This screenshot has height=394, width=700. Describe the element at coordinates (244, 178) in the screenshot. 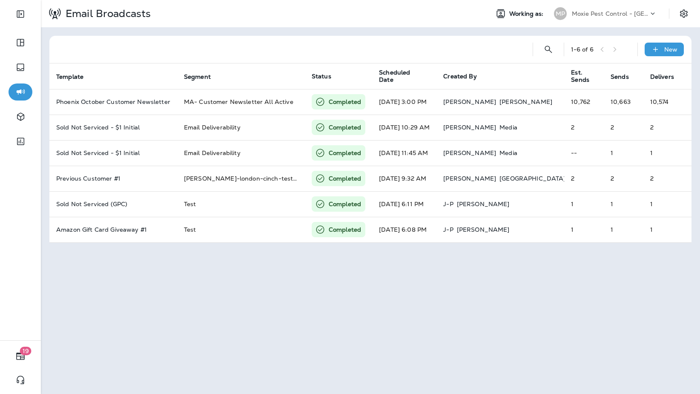

I see `span: chris-london-cinch-test.csv` at that location.